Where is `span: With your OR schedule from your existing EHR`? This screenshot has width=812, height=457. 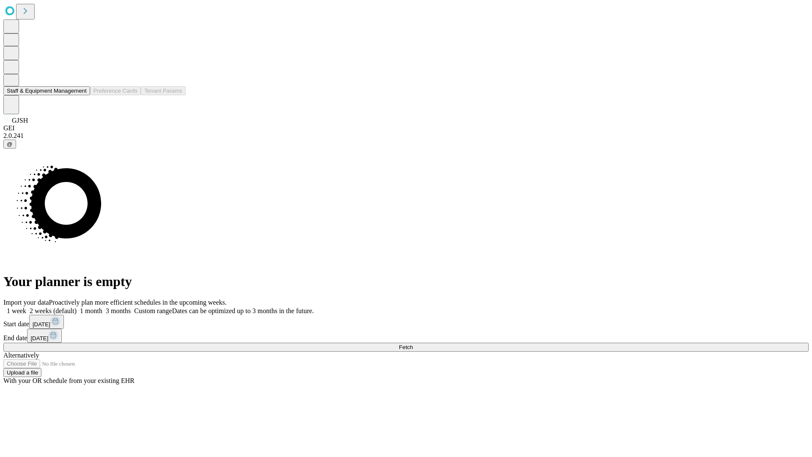
span: With your OR schedule from your existing EHR is located at coordinates (69, 380).